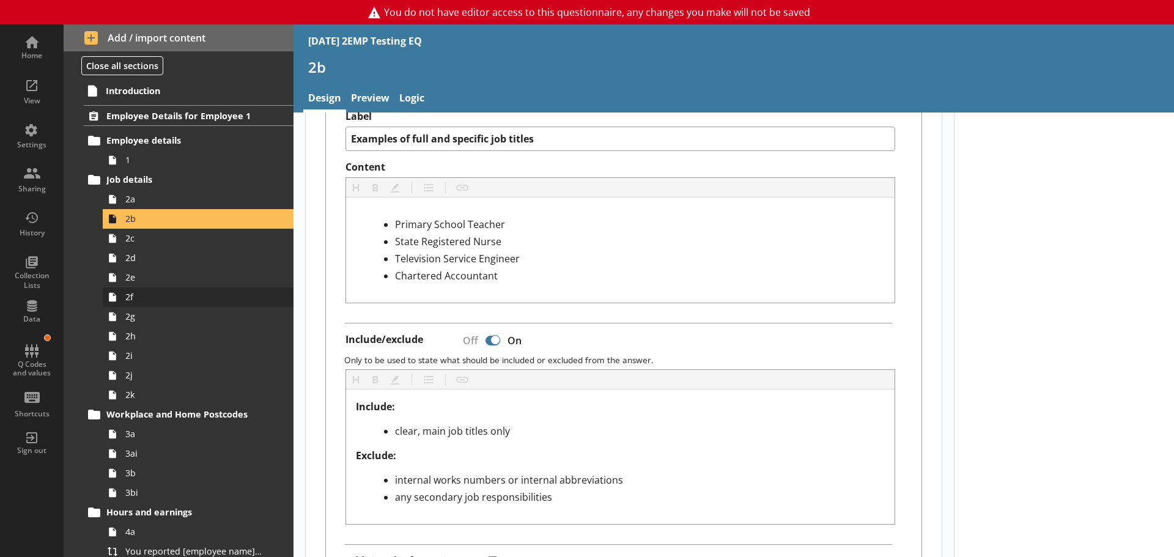  What do you see at coordinates (193, 531) in the screenshot?
I see `span: 4a` at bounding box center [193, 531].